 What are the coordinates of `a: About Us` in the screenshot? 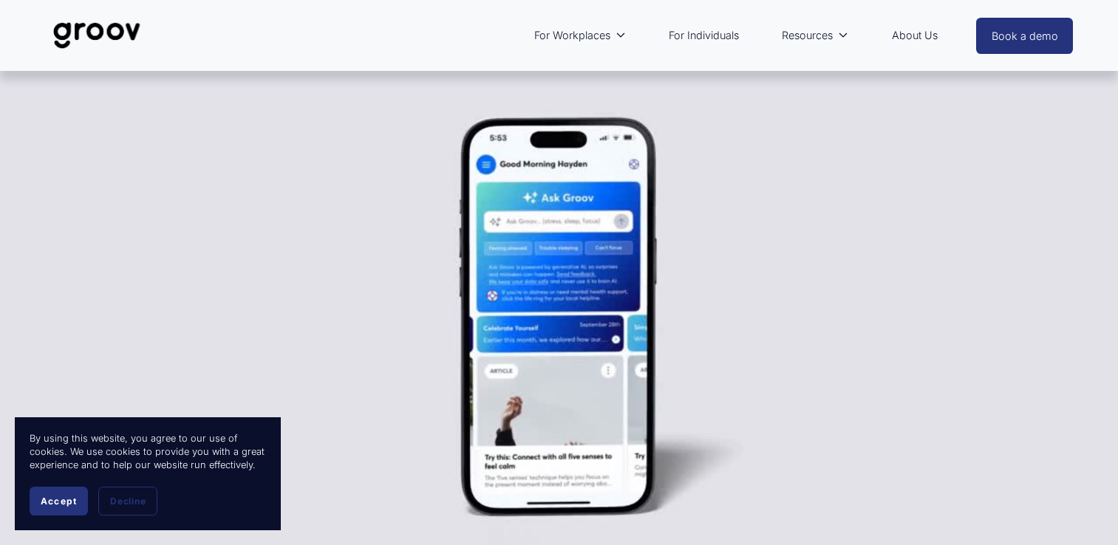 It's located at (915, 35).